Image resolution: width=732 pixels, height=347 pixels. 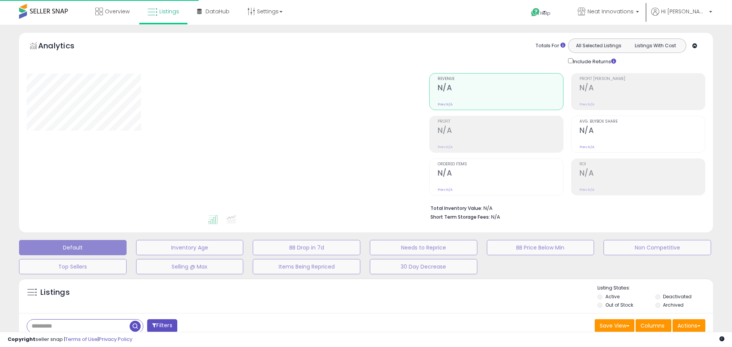 What do you see at coordinates (64, 47) in the screenshot?
I see `h5: Analytics` at bounding box center [64, 47].